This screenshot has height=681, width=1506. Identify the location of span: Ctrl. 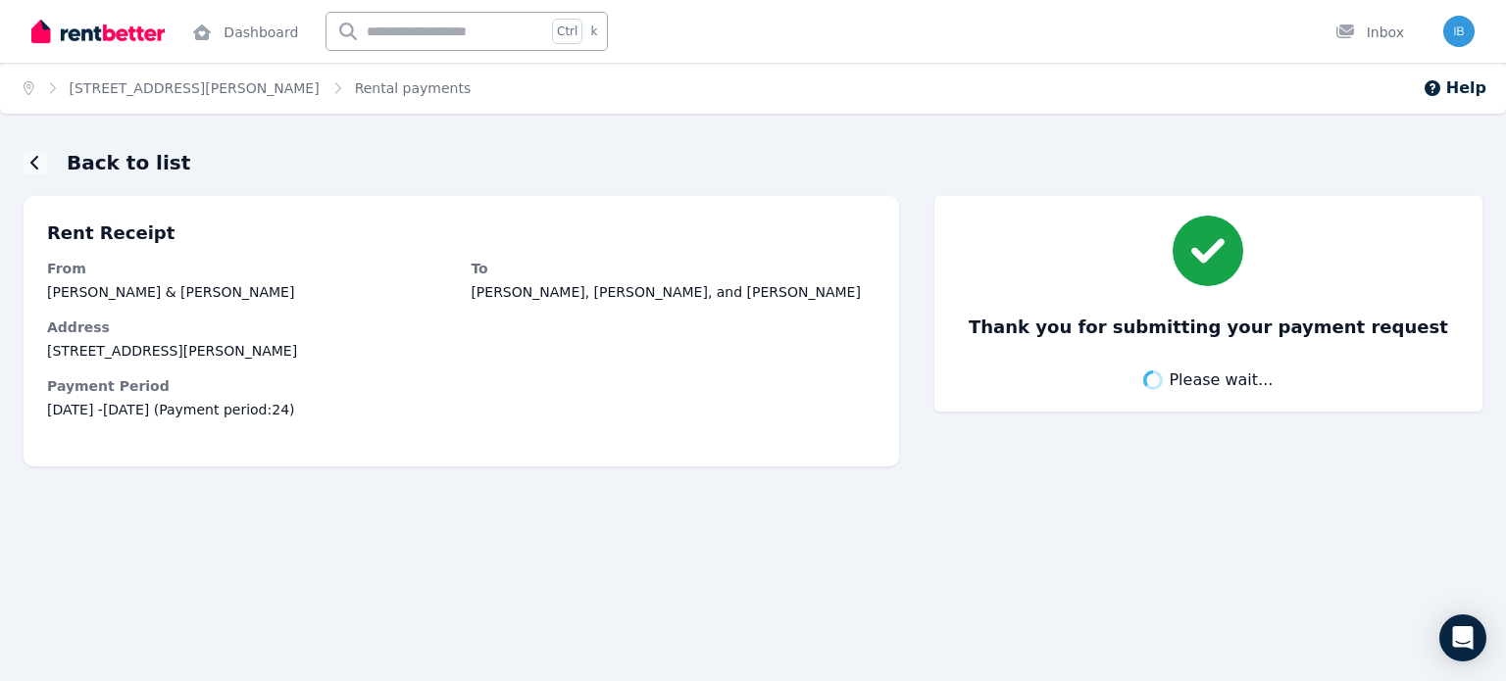
(567, 31).